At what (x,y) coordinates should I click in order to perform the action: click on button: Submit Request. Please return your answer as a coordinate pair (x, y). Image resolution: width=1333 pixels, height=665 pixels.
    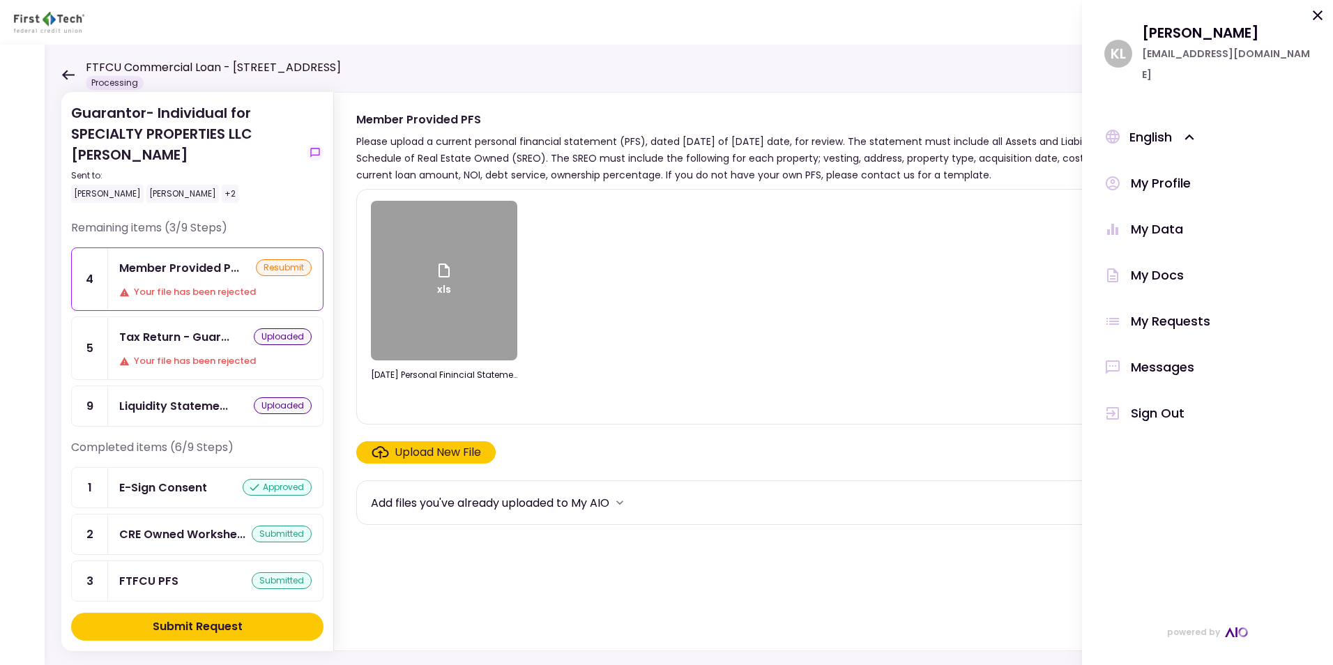
    Looking at the image, I should click on (197, 627).